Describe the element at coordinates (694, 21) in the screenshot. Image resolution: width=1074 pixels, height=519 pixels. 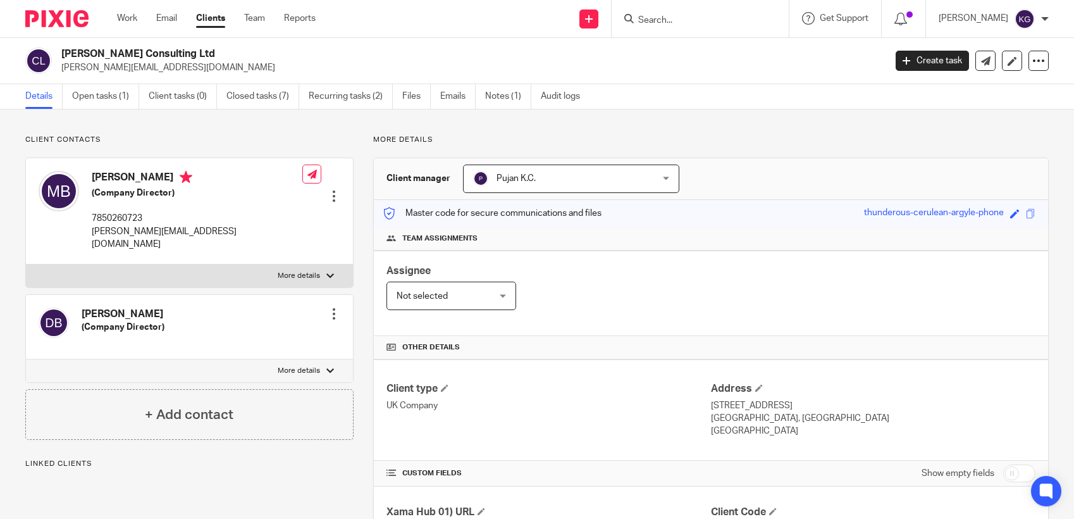
I see `input: Search` at that location.